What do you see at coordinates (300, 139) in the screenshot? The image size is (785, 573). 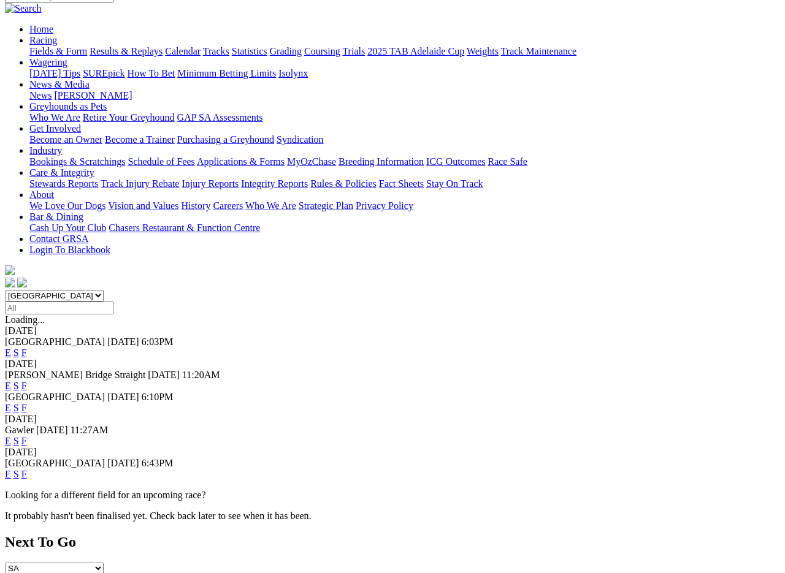 I see `a: Syndication` at bounding box center [300, 139].